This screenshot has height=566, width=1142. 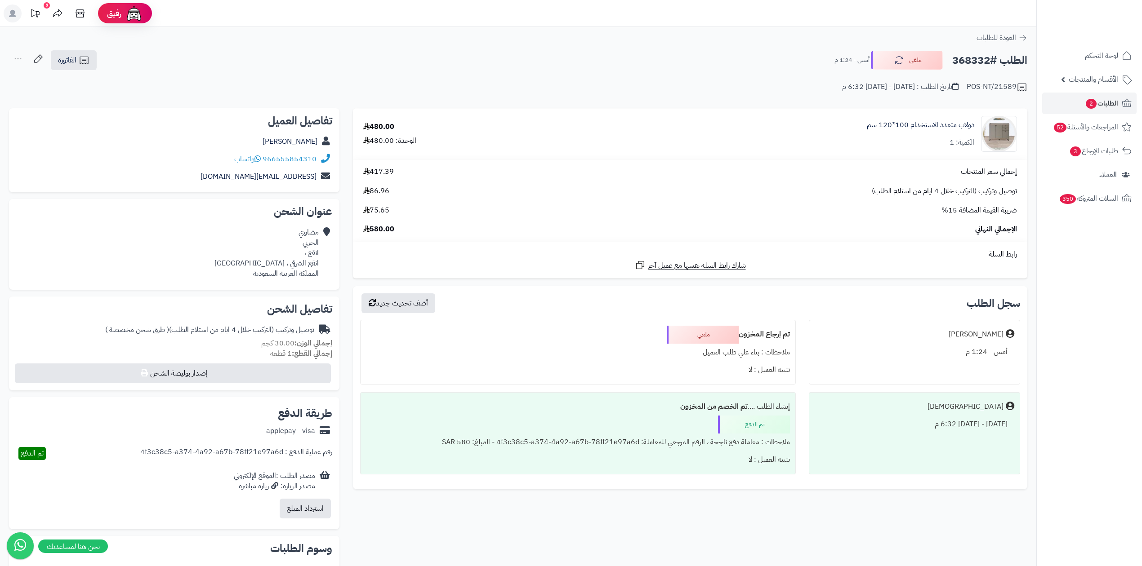 What do you see at coordinates (578, 352) in the screenshot?
I see `div: ملاحظات : بناء علي طلب العميل` at bounding box center [578, 352].